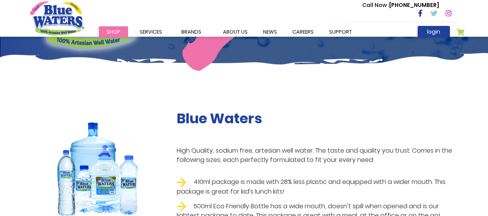 The image size is (488, 216). What do you see at coordinates (318, 155) in the screenshot?
I see `p: High Quality, sodium free, artesian well water. The taste and quality you trust. Comes in the fol...` at bounding box center [318, 155].